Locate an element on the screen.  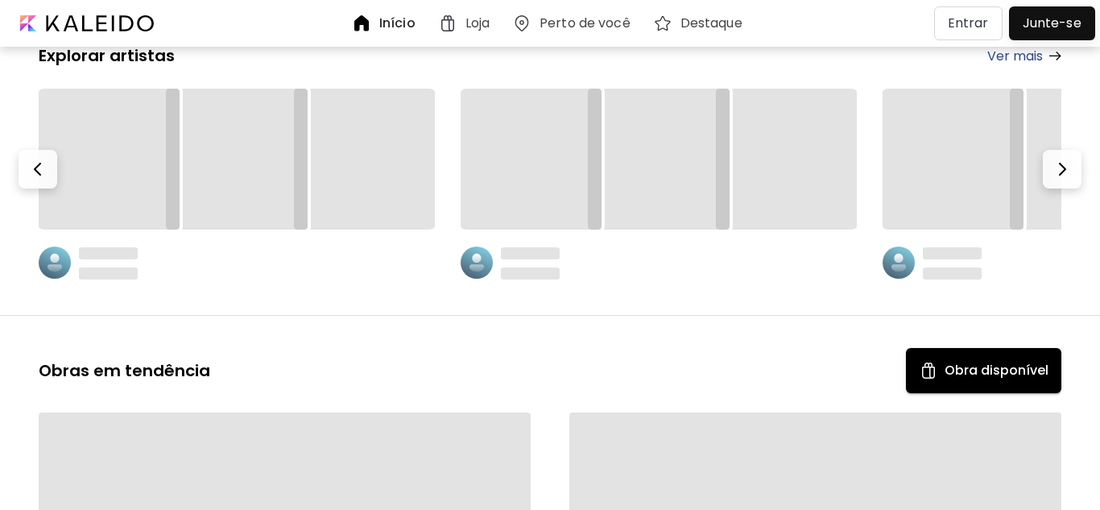
a: Ver mais is located at coordinates (1024, 56).